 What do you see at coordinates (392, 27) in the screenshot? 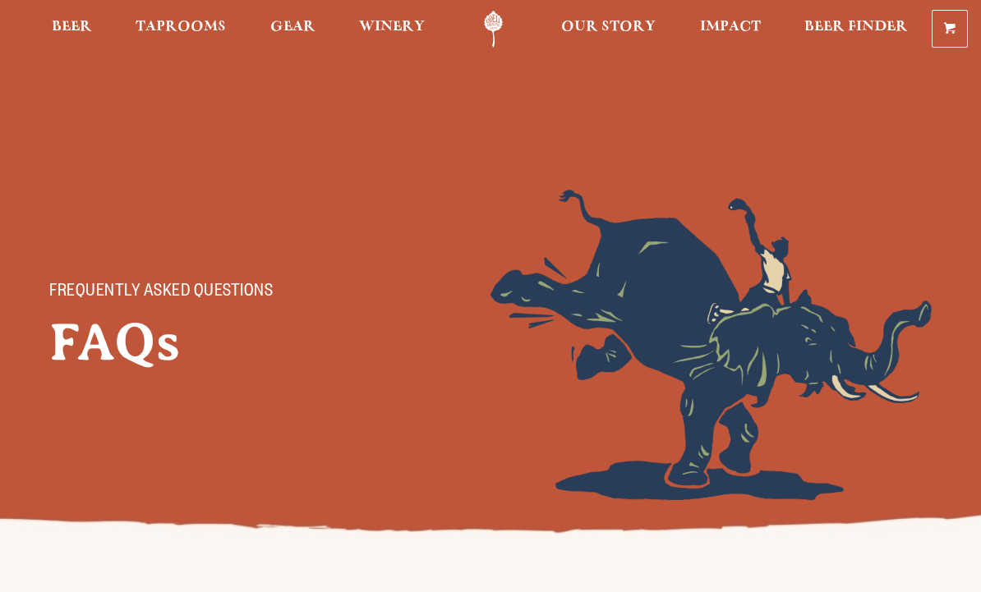
I see `span: Winery` at bounding box center [392, 27].